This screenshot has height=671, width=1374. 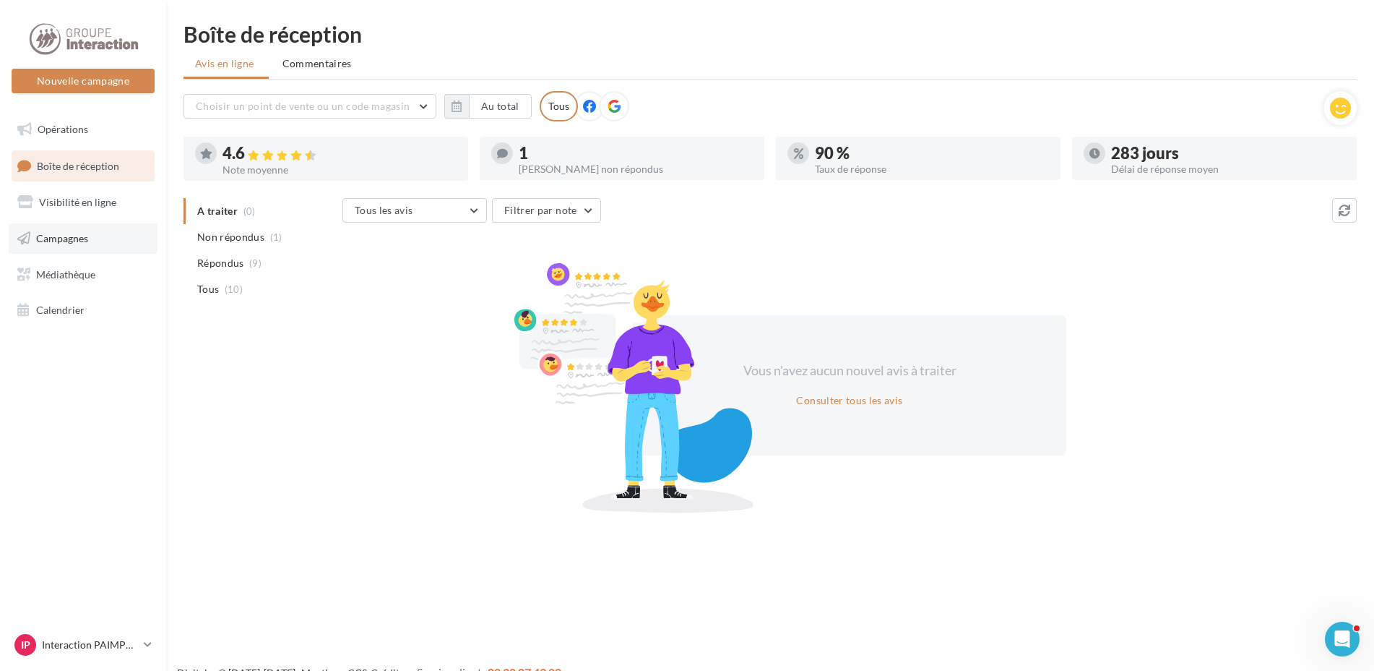 I want to click on div: Note moyenne, so click(x=340, y=170).